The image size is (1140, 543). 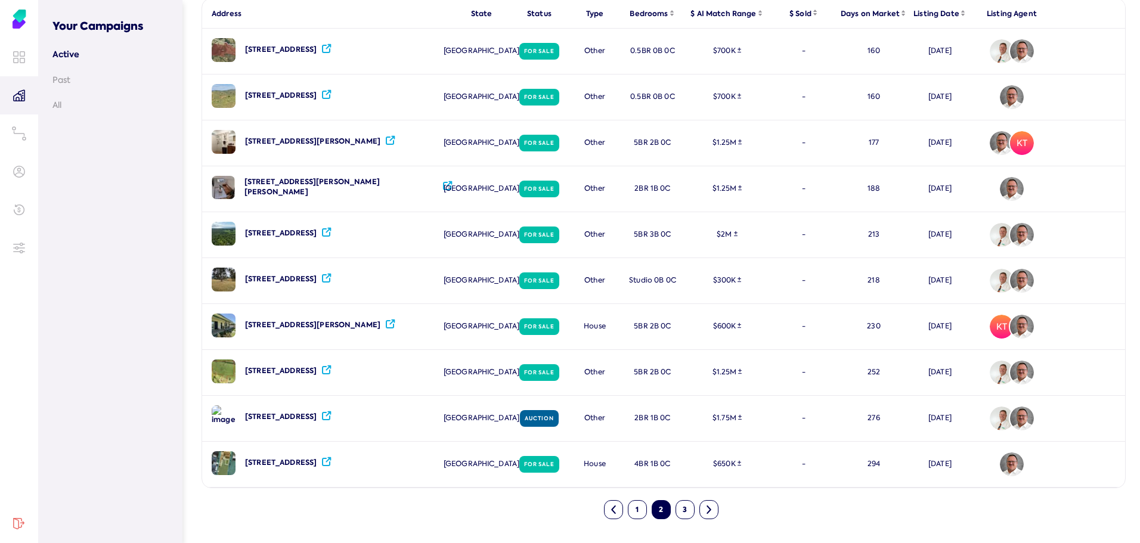 I want to click on span: Avatar of Kayne Tisdell, so click(x=1001, y=327).